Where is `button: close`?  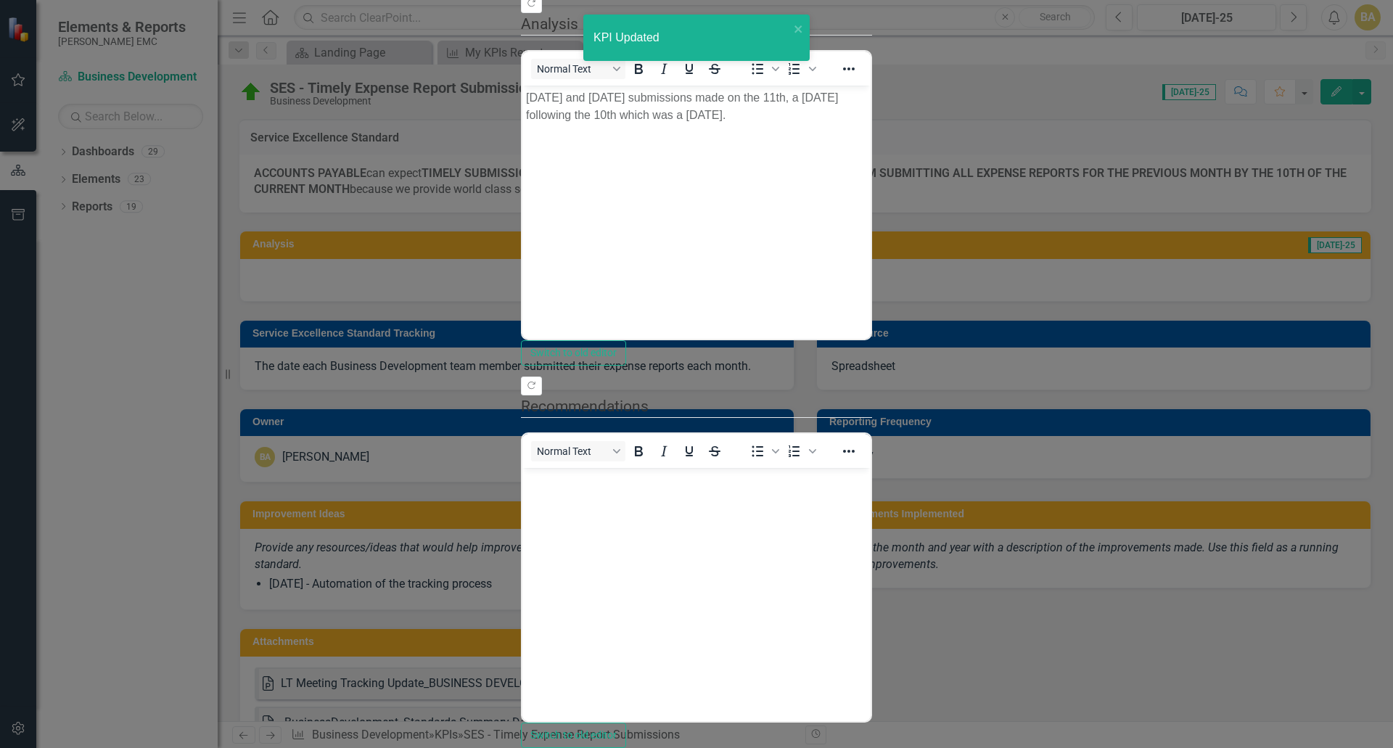 button: close is located at coordinates (799, 28).